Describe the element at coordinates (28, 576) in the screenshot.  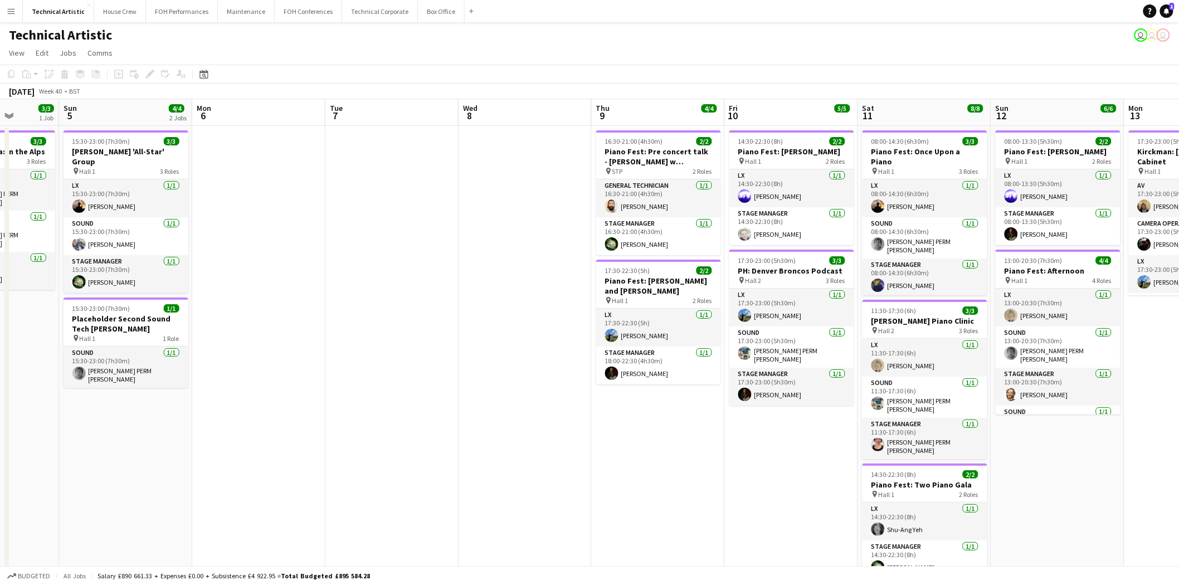
I see `button: Budgeted` at that location.